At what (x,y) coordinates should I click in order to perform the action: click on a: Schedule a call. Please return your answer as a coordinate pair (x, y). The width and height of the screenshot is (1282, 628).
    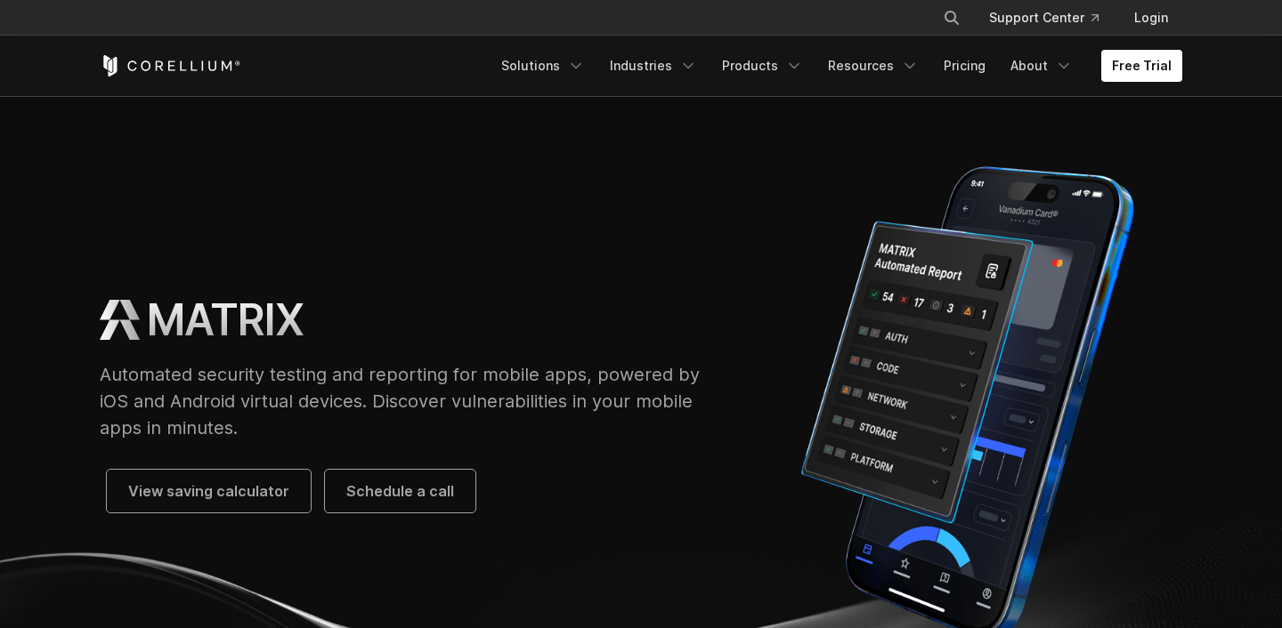
    Looking at the image, I should click on (400, 491).